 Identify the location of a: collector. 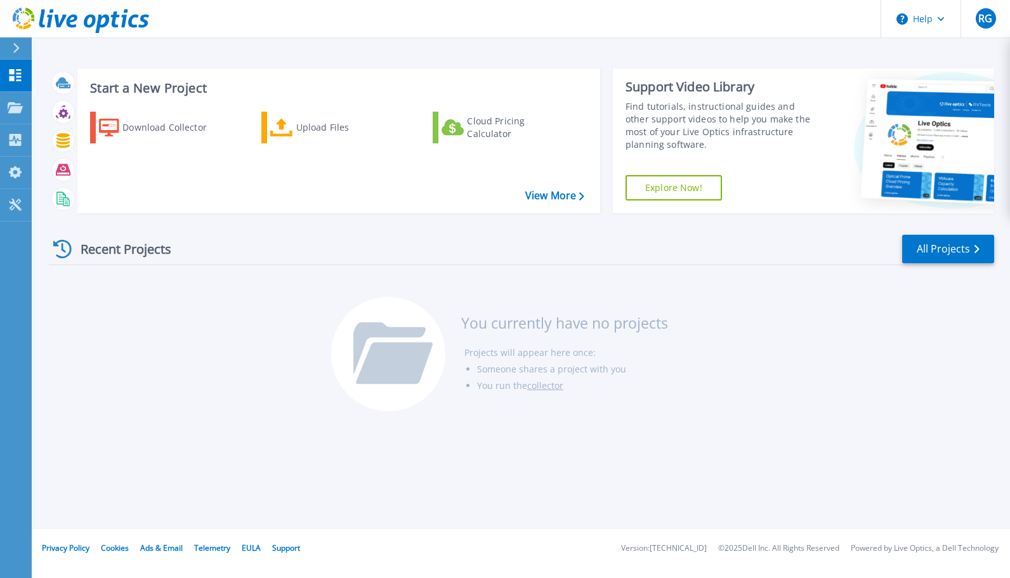
(545, 385).